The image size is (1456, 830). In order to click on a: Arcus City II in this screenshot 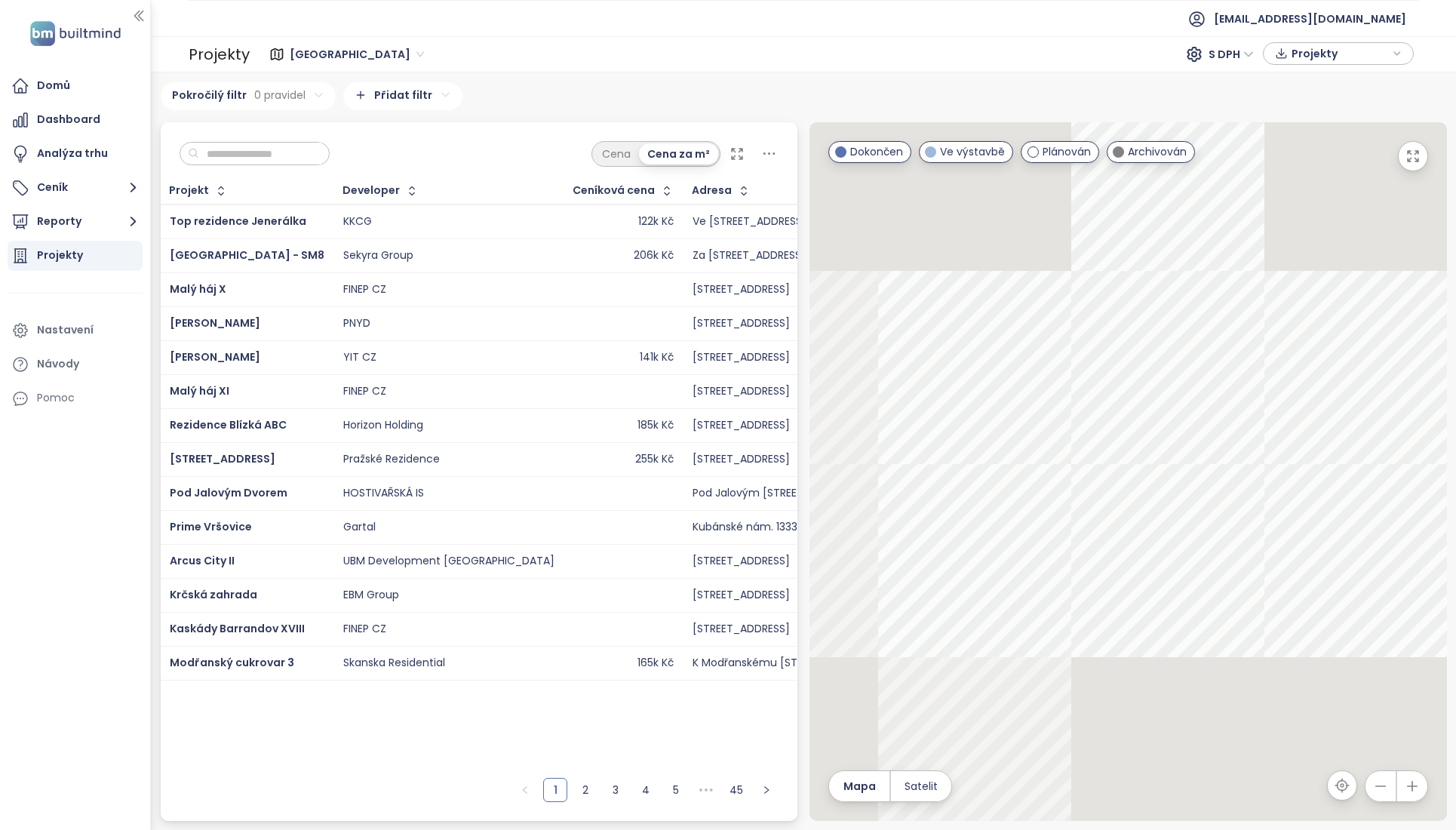, I will do `click(203, 561)`.